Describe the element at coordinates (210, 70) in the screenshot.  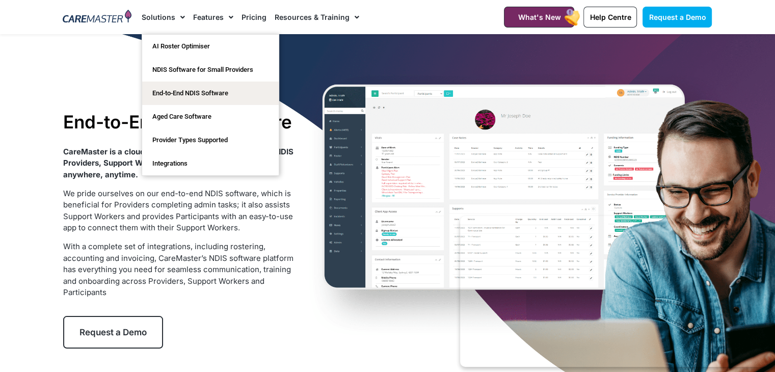
I see `a: NDIS Software for Small Providers` at that location.